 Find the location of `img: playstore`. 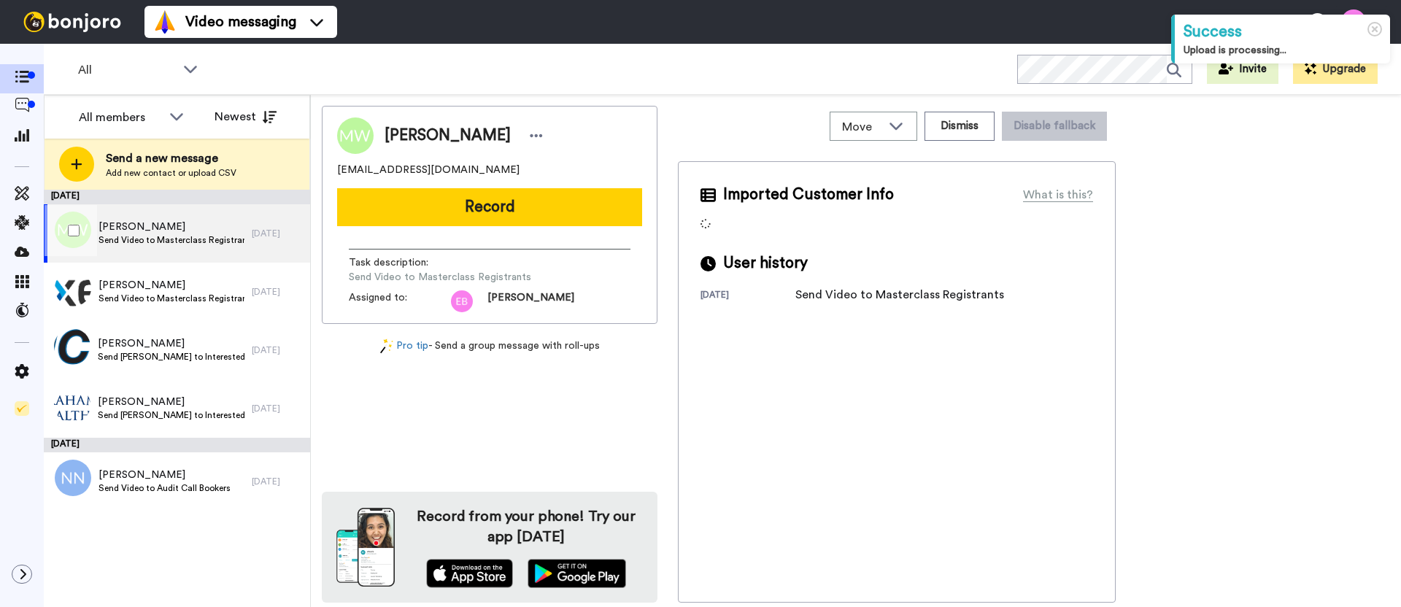

img: playstore is located at coordinates (576, 574).